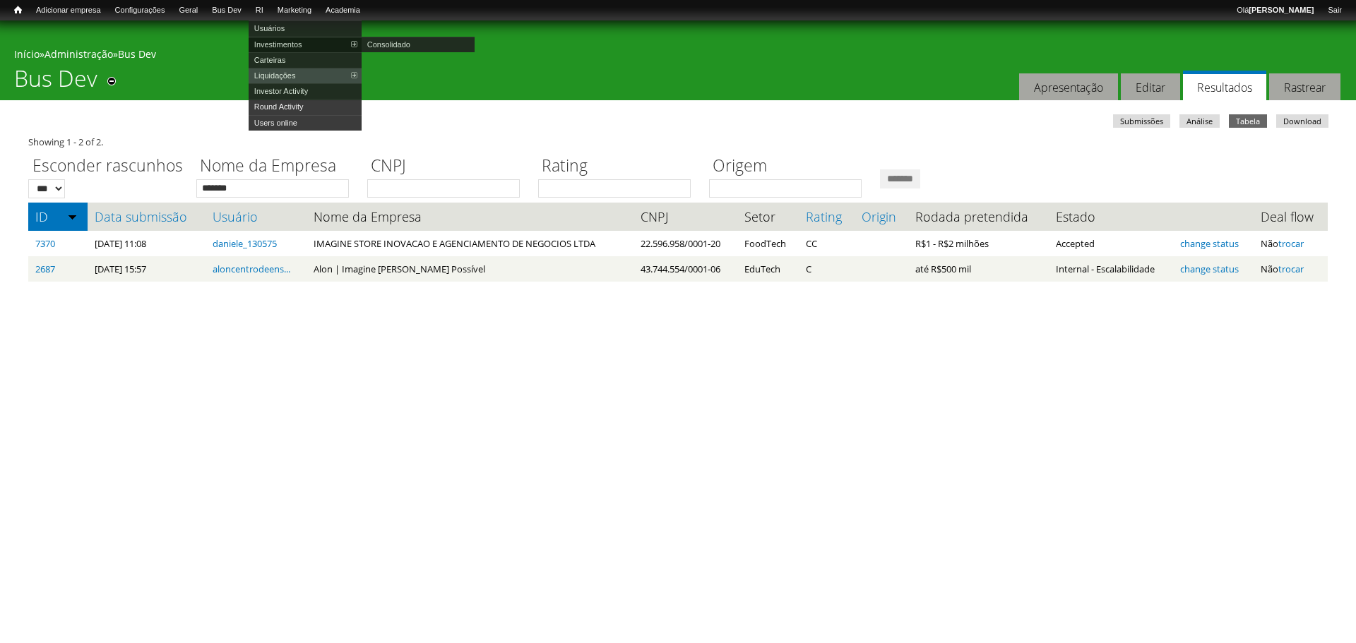 Image resolution: width=1356 pixels, height=643 pixels. What do you see at coordinates (45, 244) in the screenshot?
I see `a: 7370` at bounding box center [45, 244].